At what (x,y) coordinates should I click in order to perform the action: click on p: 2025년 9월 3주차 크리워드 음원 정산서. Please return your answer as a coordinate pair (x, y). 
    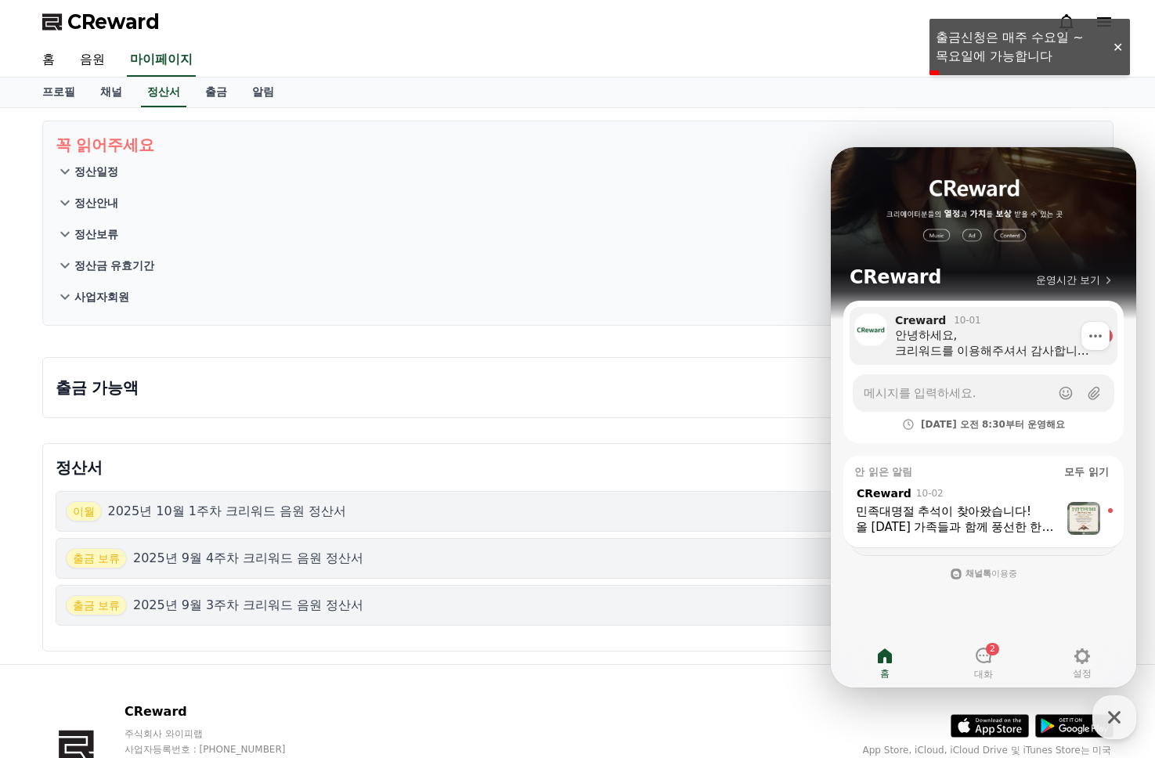
    Looking at the image, I should click on (248, 605).